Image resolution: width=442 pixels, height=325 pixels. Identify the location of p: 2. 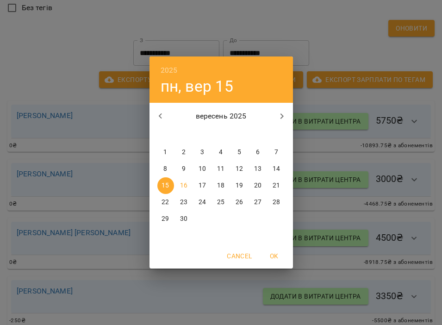
(184, 152).